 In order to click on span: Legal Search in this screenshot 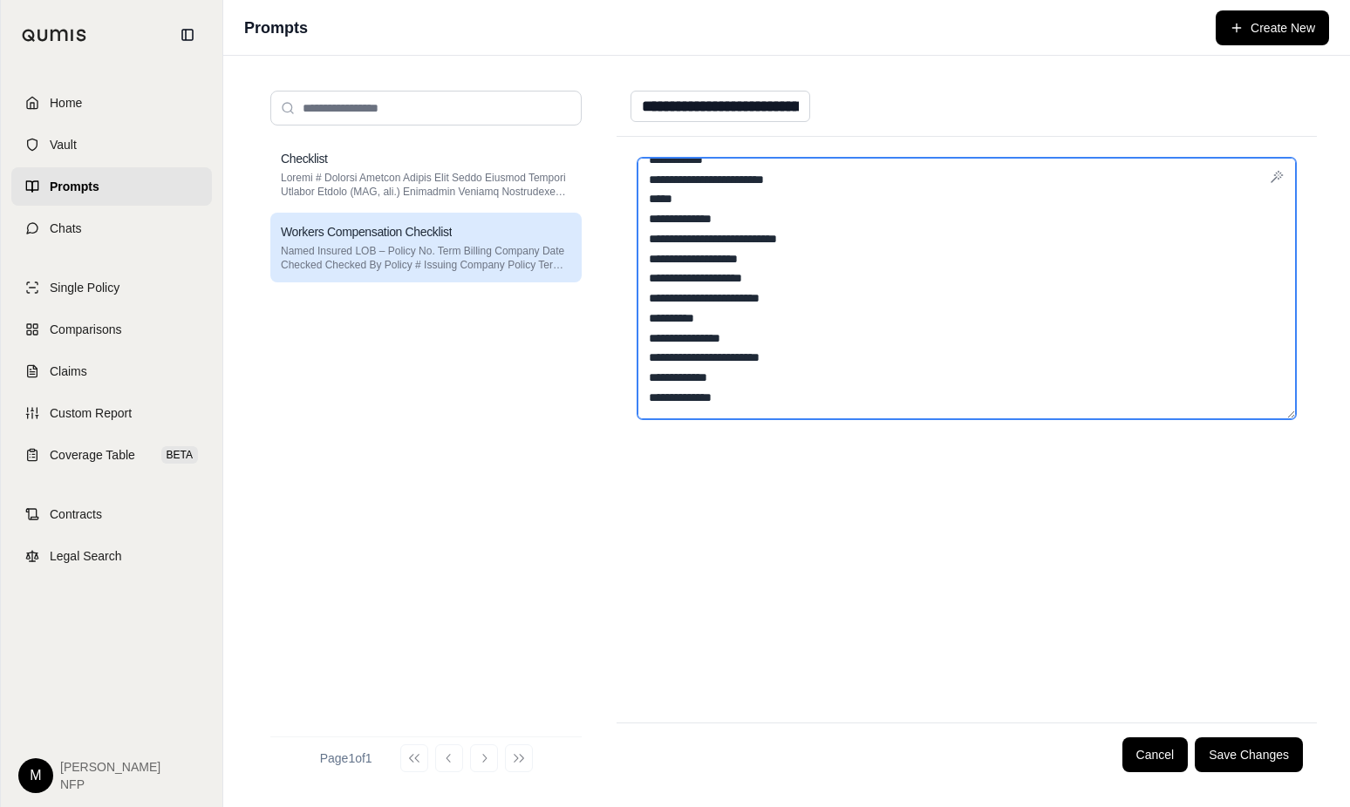, I will do `click(85, 556)`.